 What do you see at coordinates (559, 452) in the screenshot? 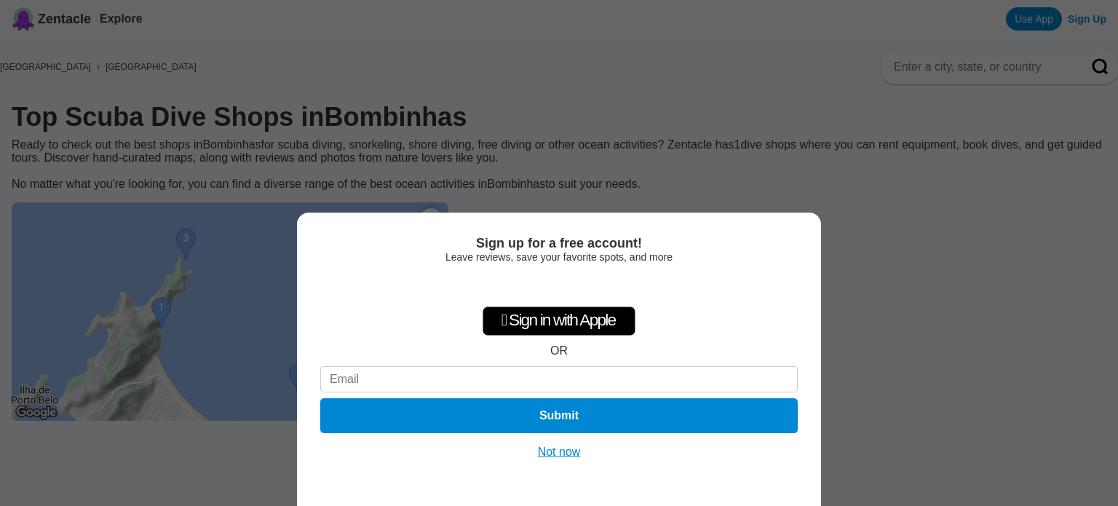
I see `button: Not now` at bounding box center [559, 452].